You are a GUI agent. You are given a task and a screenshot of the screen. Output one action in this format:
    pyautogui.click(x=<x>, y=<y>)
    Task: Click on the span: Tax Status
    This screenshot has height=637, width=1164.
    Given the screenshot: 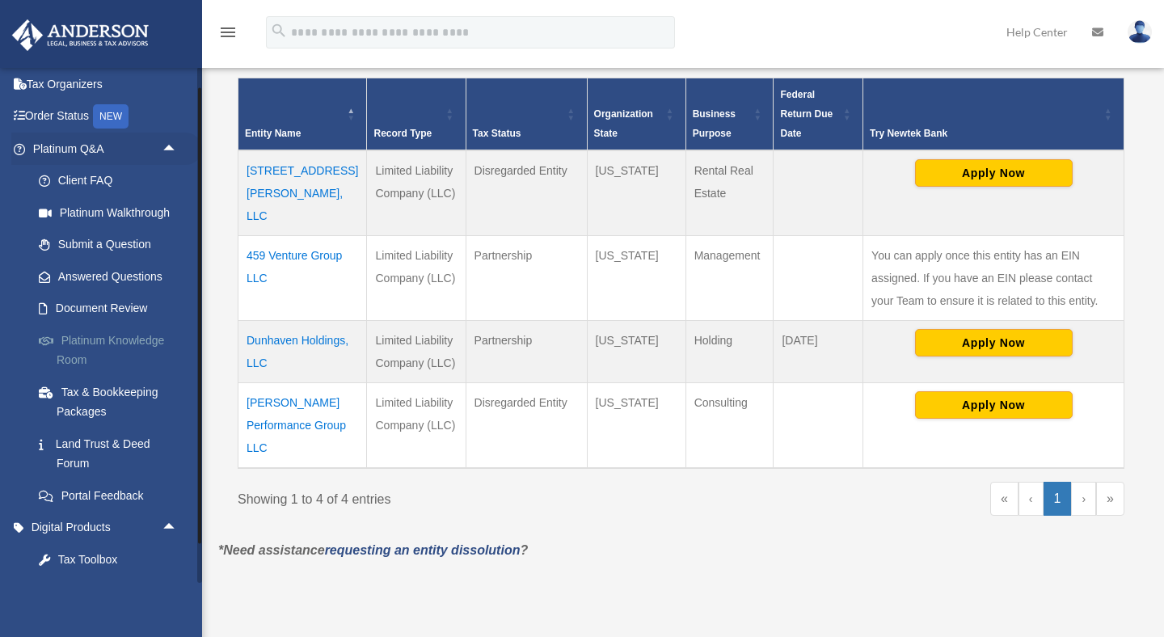 What is the action you would take?
    pyautogui.click(x=497, y=133)
    